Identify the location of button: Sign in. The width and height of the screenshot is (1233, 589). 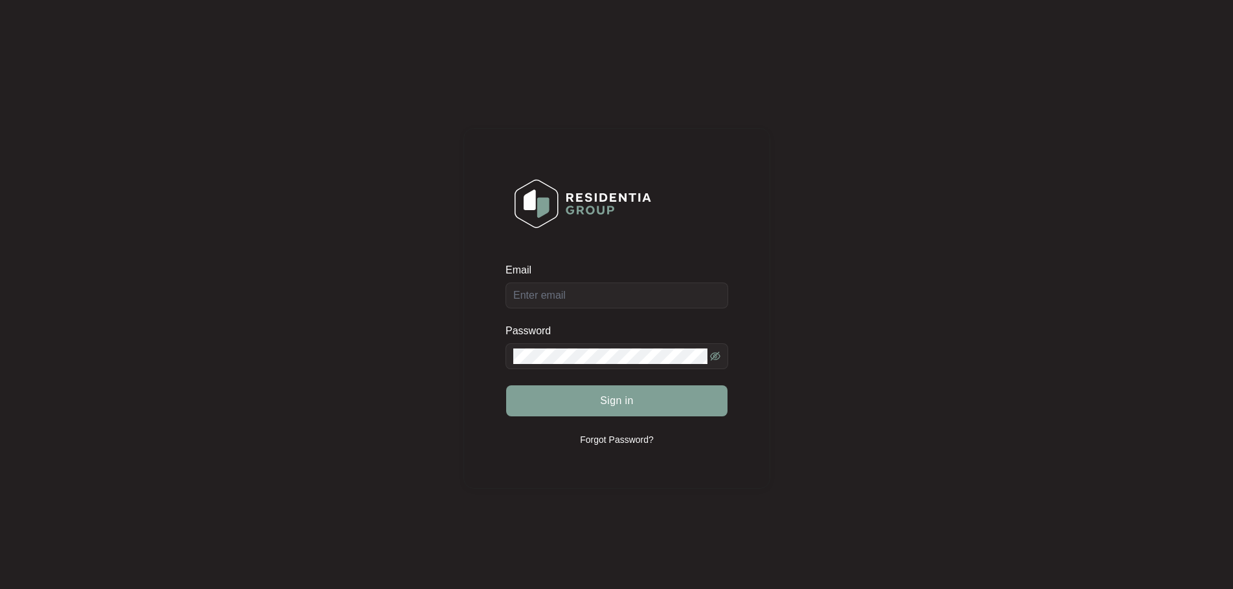
(617, 401).